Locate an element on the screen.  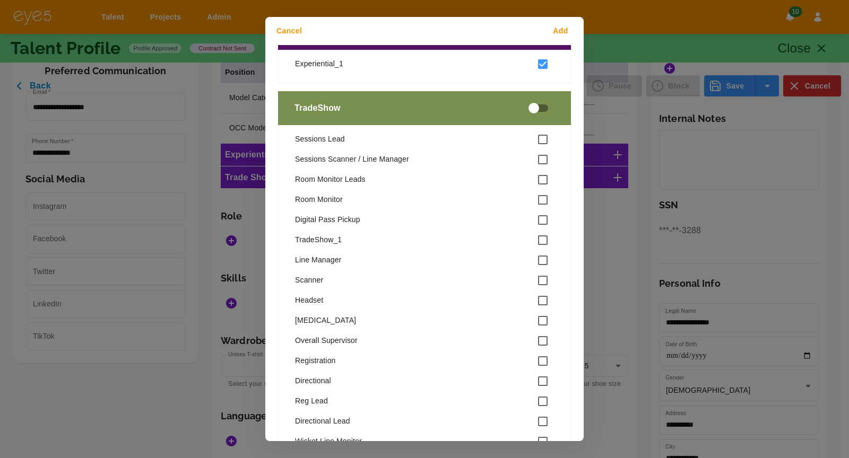
span: Wicket Line Monitor is located at coordinates (416, 442).